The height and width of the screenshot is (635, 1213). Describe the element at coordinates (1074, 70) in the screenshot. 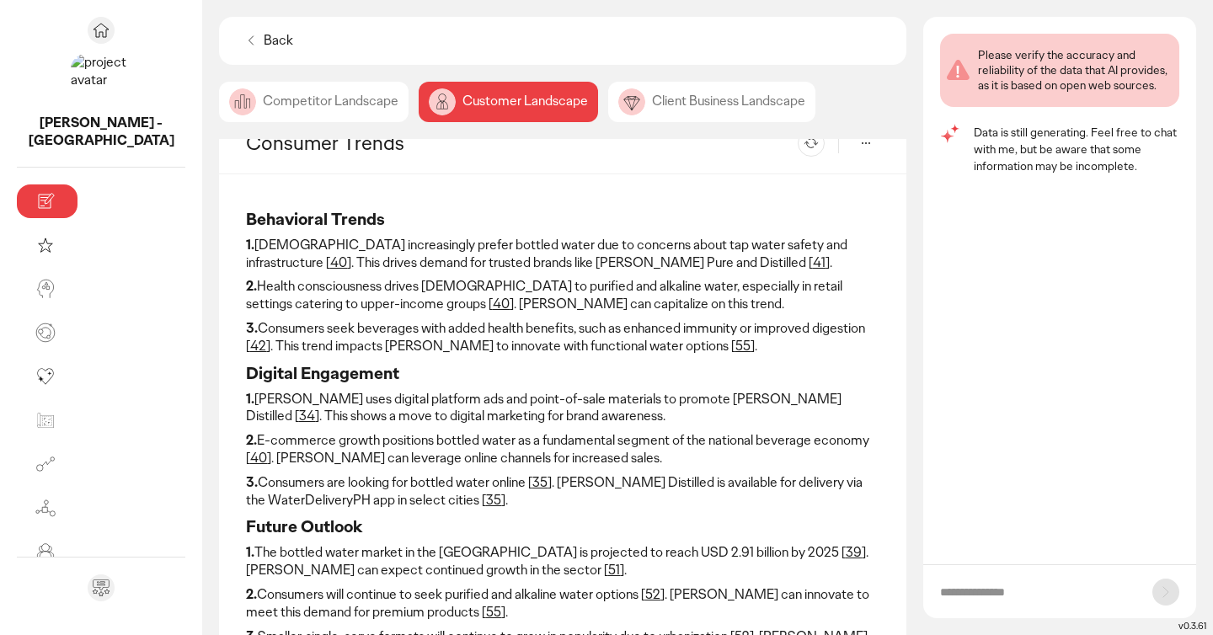

I see `div: Please verify the accuracy and reliability of the data that AI provides, as it is based on open w...` at that location.